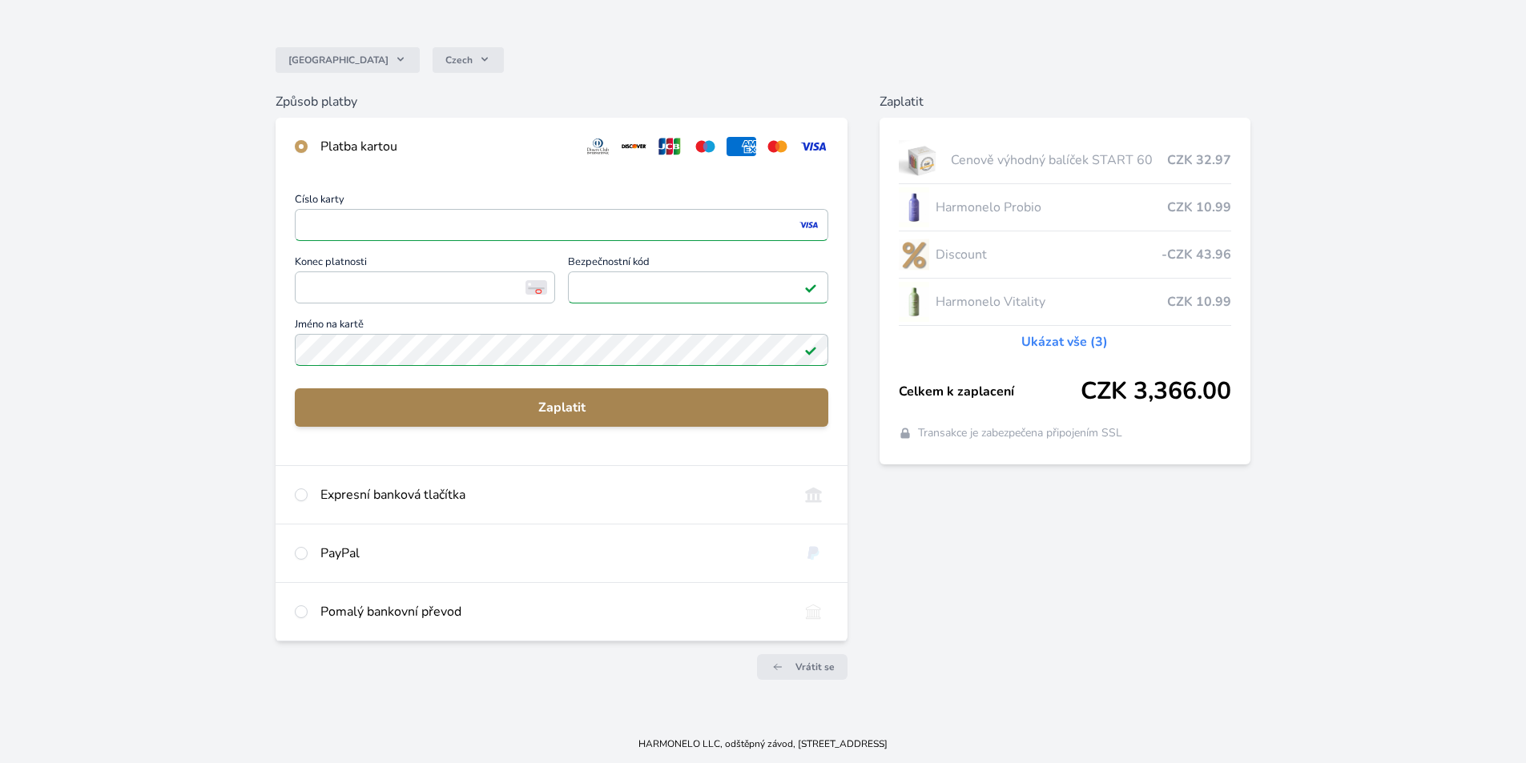 The height and width of the screenshot is (763, 1526). What do you see at coordinates (597, 147) in the screenshot?
I see `img: diners.svg` at bounding box center [597, 147].